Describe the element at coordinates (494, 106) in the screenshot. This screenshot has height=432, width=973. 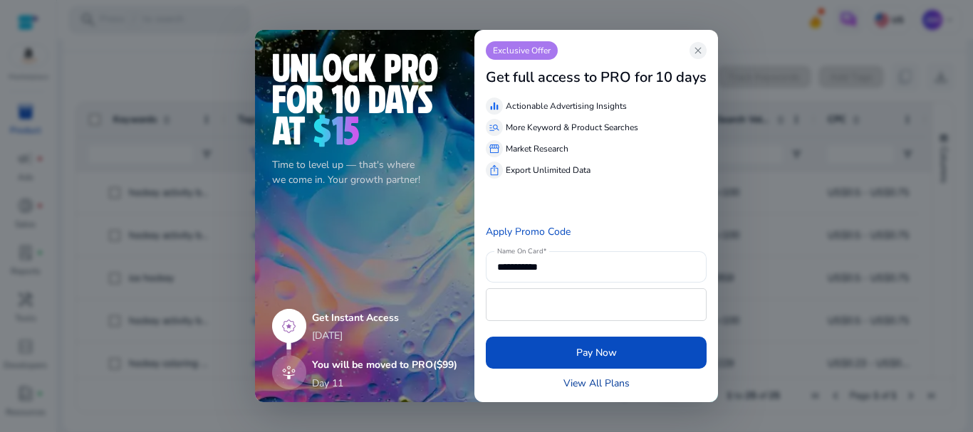
I see `span: equalizer` at that location.